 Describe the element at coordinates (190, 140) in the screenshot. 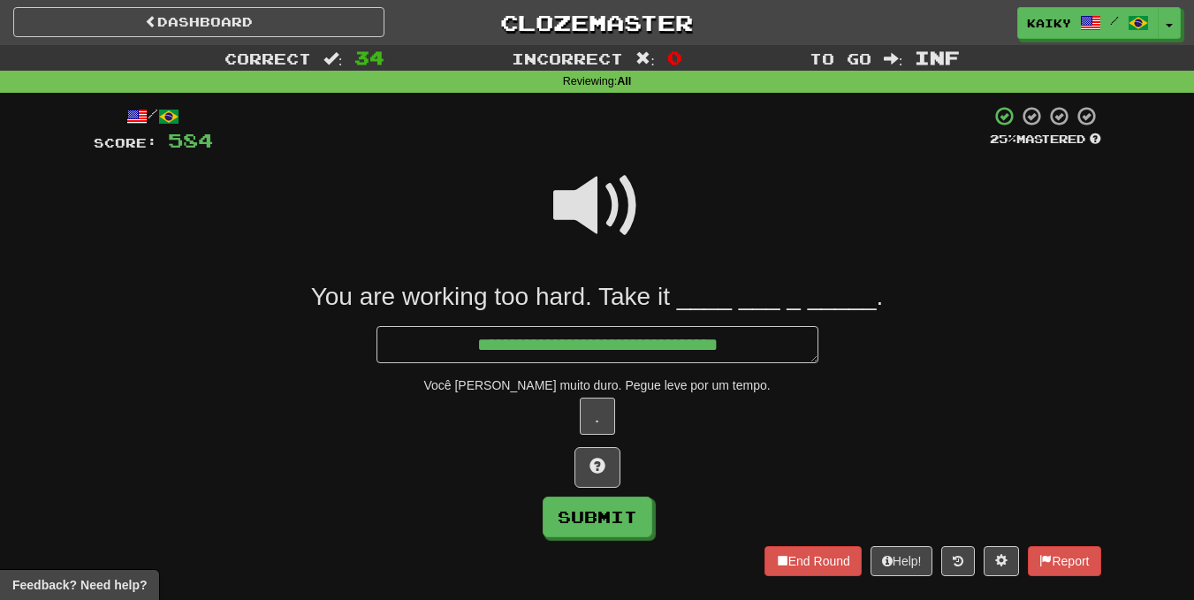

I see `span: 584` at that location.